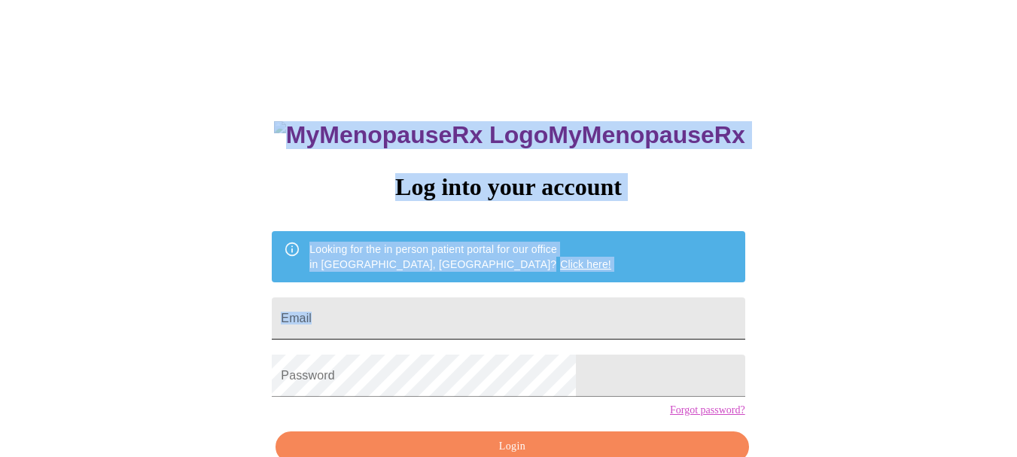 The image size is (1017, 457). I want to click on span: Login, so click(512, 447).